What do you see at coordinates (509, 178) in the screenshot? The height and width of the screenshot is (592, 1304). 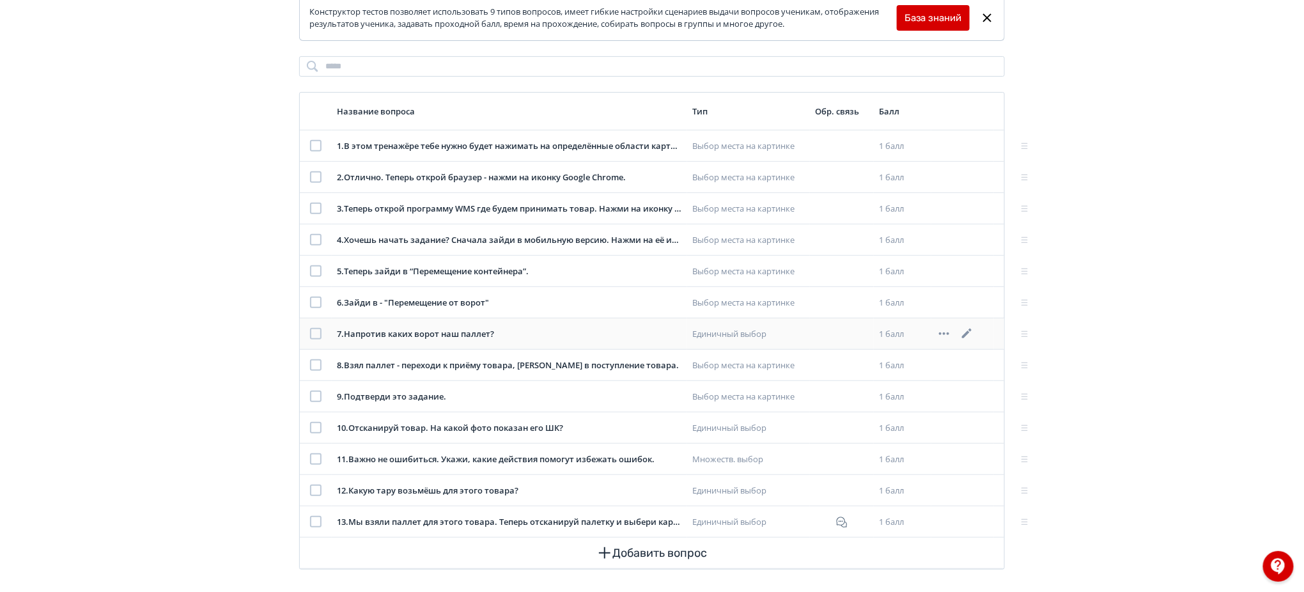 I see `div: 2 . Отлично. Теперь открой браузер - нажми на иконку Google Chrome.` at bounding box center [509, 178].